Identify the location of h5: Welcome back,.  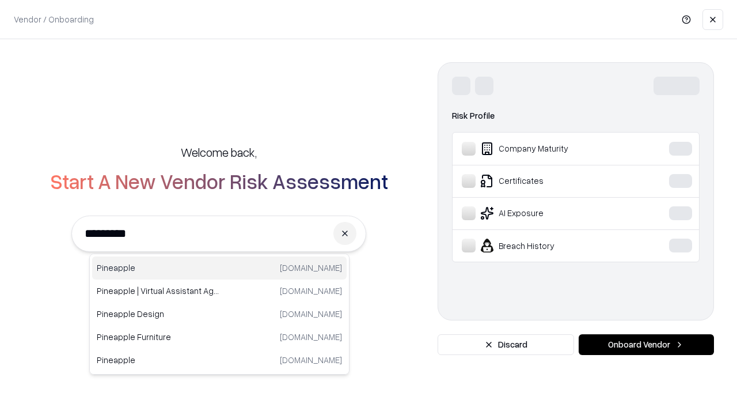
(219, 152).